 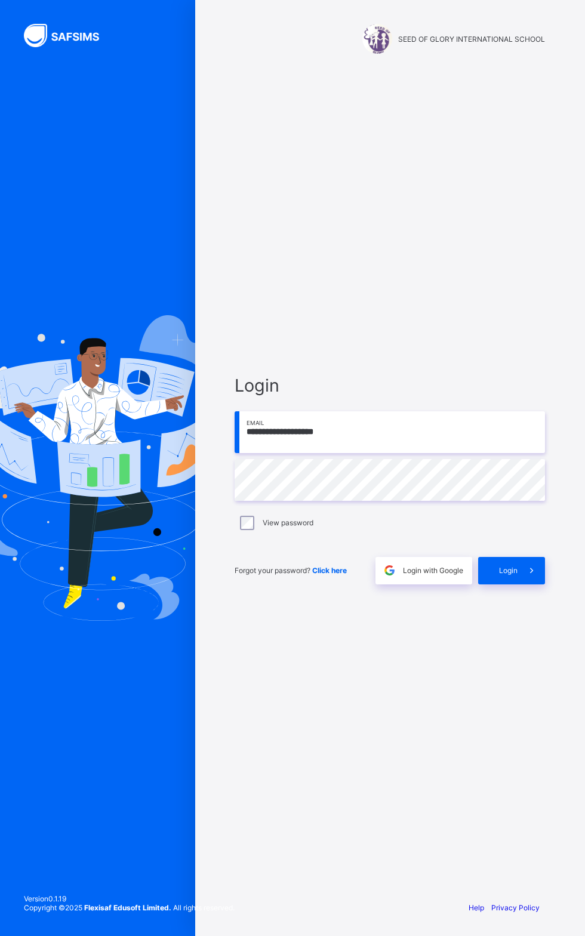 I want to click on span: Click here, so click(x=330, y=570).